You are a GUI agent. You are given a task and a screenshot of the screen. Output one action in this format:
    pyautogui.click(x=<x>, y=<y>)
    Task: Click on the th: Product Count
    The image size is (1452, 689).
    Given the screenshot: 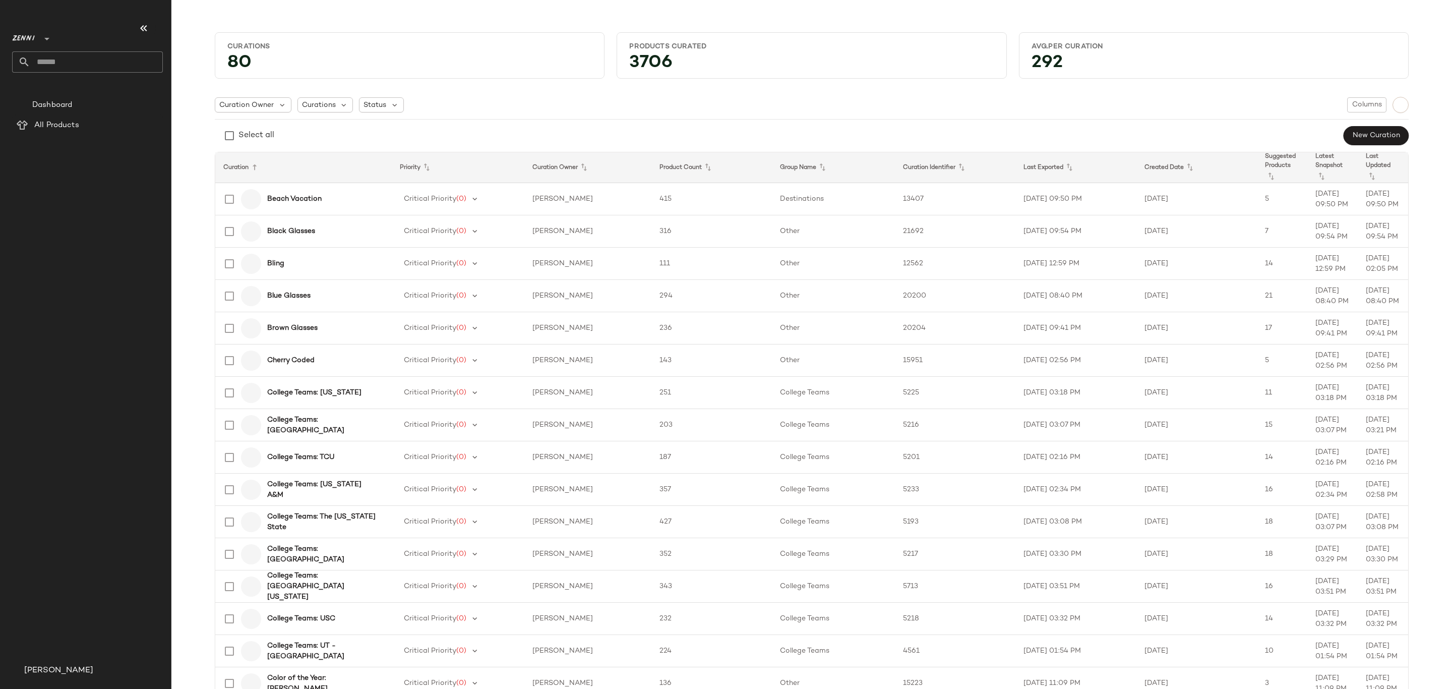 What is the action you would take?
    pyautogui.click(x=712, y=167)
    